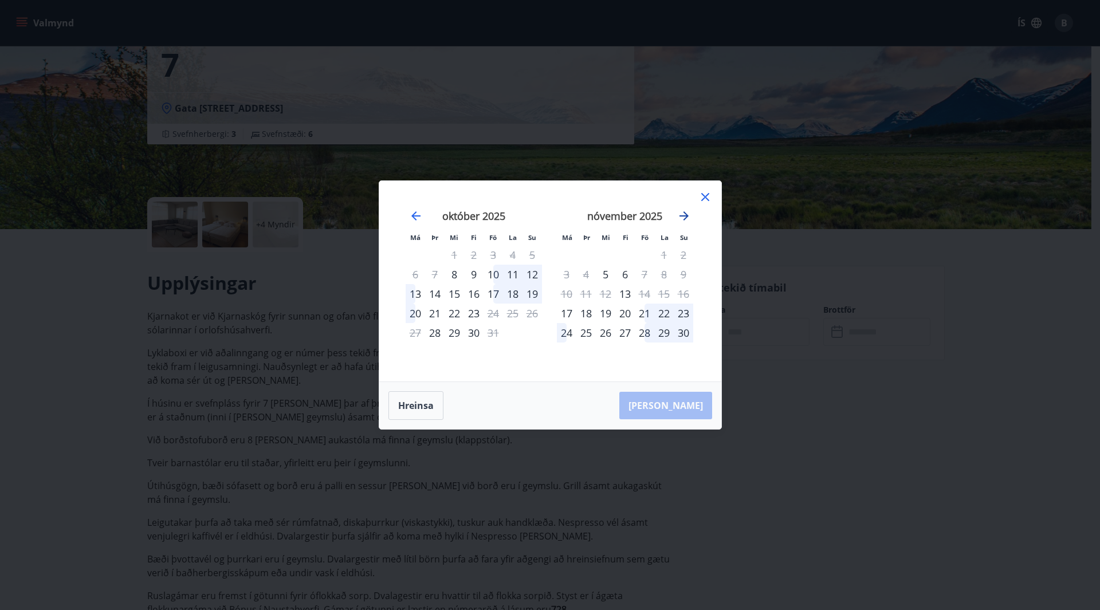 The height and width of the screenshot is (610, 1100). Describe the element at coordinates (474, 216) in the screenshot. I see `strong: október 2025` at that location.